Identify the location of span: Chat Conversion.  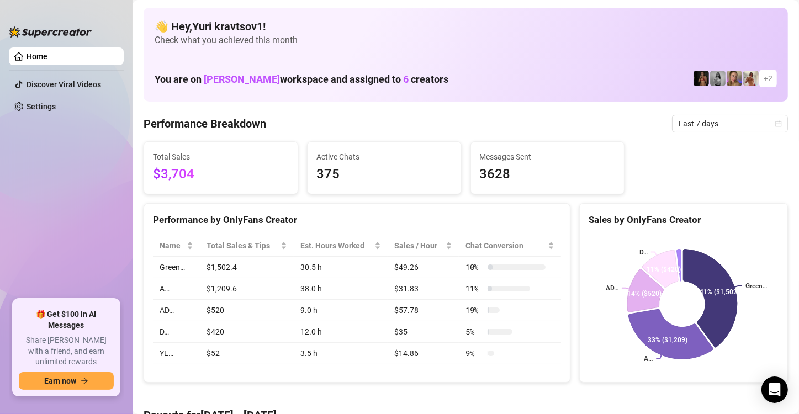
(505, 246).